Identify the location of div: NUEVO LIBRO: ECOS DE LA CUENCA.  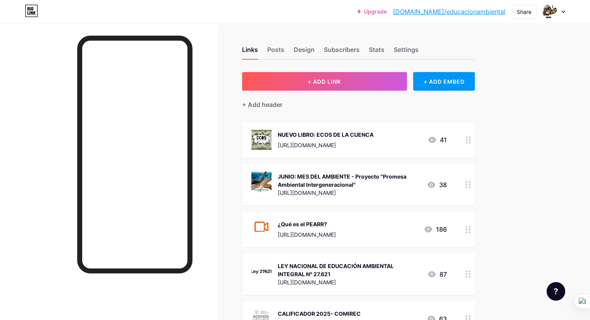
(325, 135).